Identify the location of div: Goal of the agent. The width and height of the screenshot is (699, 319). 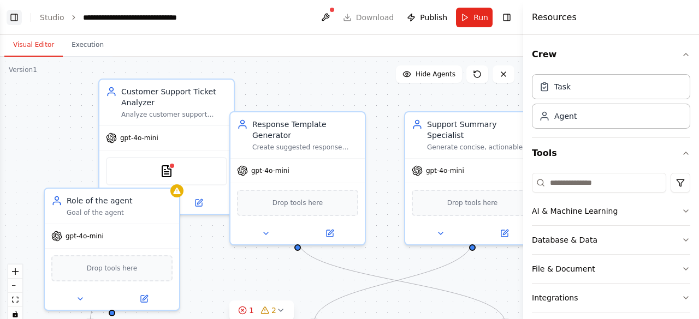
(120, 213).